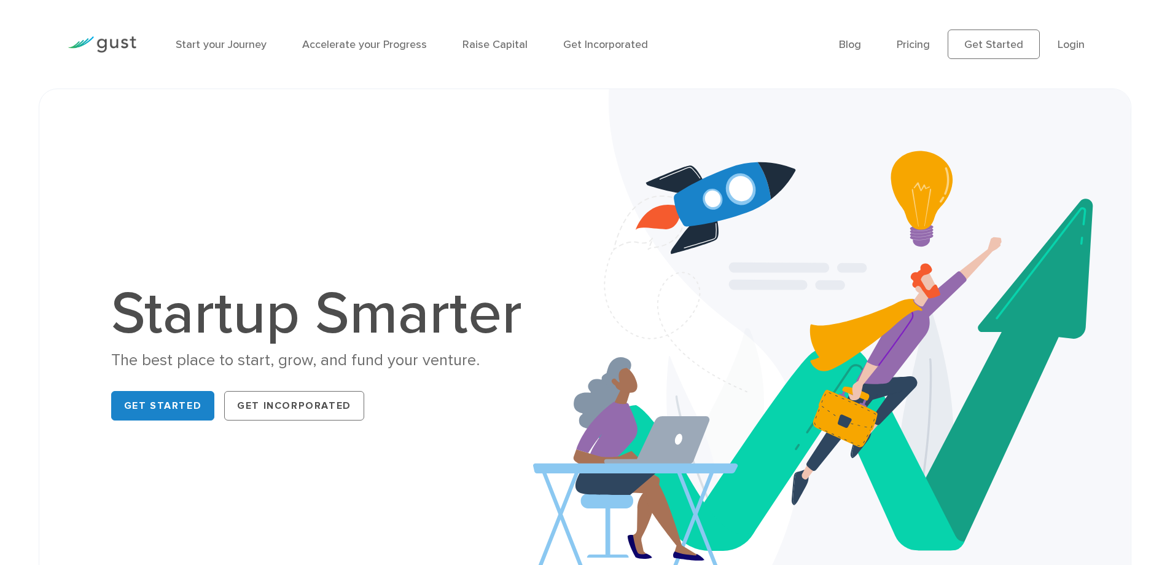  Describe the element at coordinates (102, 44) in the screenshot. I see `img: Gust Logo` at that location.